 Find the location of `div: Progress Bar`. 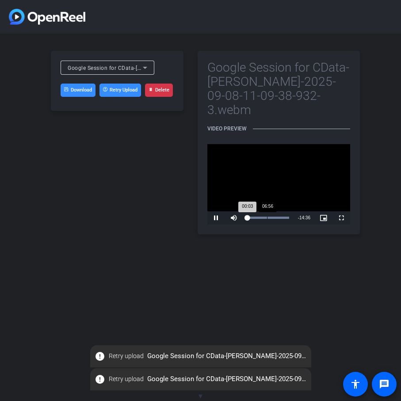

div: Progress Bar is located at coordinates (268, 218).